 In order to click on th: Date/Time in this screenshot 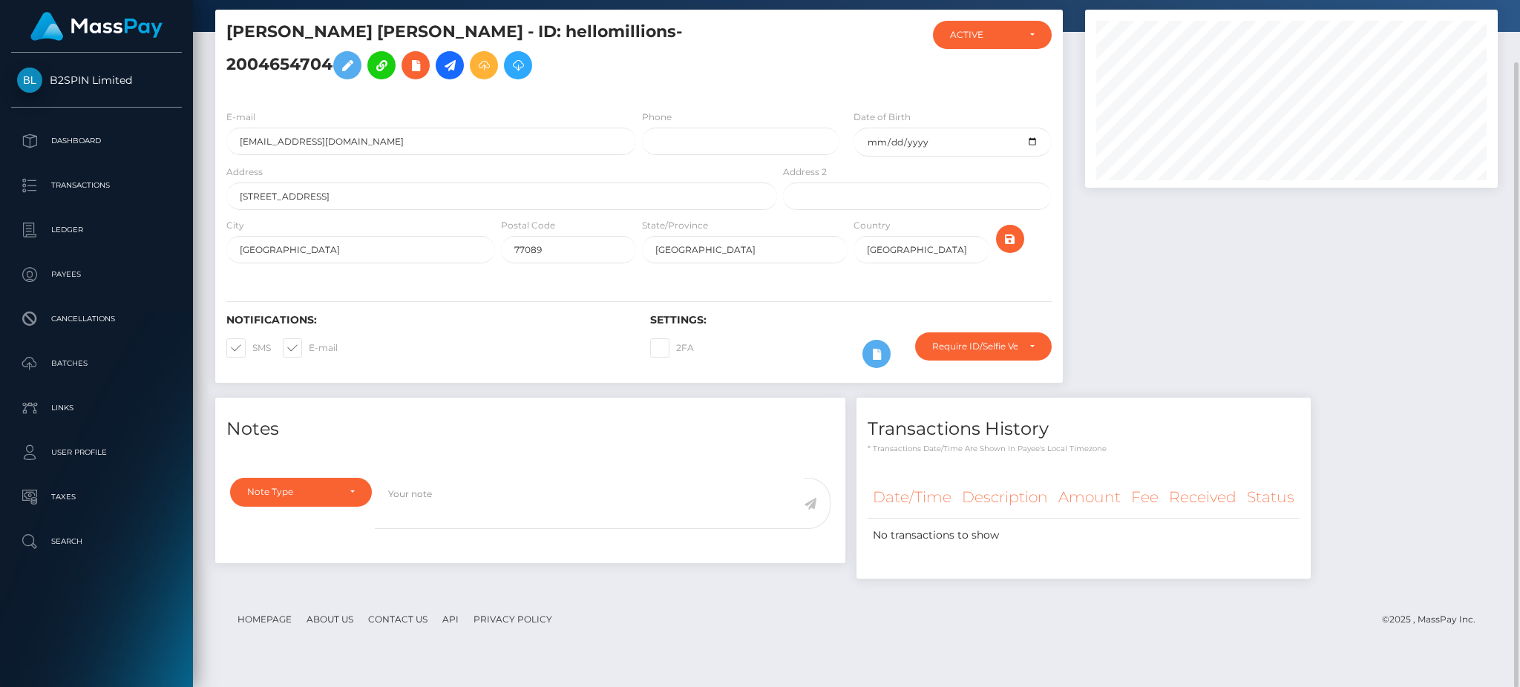, I will do `click(912, 497)`.